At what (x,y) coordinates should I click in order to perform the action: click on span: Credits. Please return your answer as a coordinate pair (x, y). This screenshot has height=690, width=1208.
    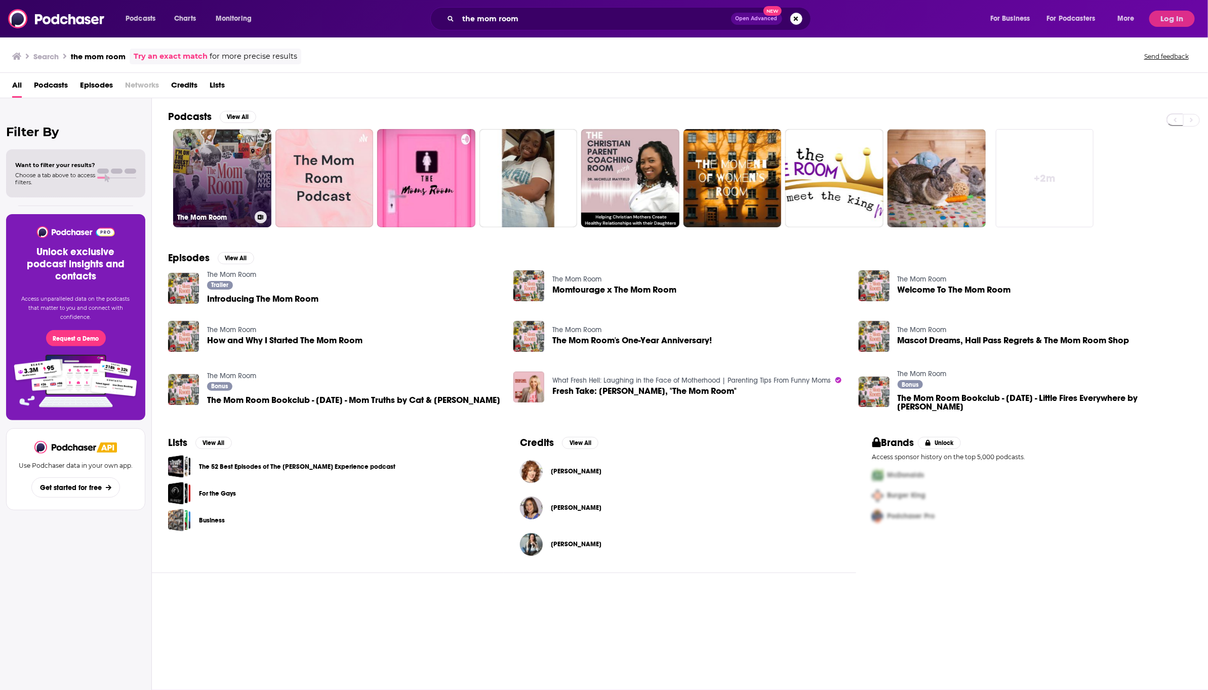
    Looking at the image, I should click on (184, 87).